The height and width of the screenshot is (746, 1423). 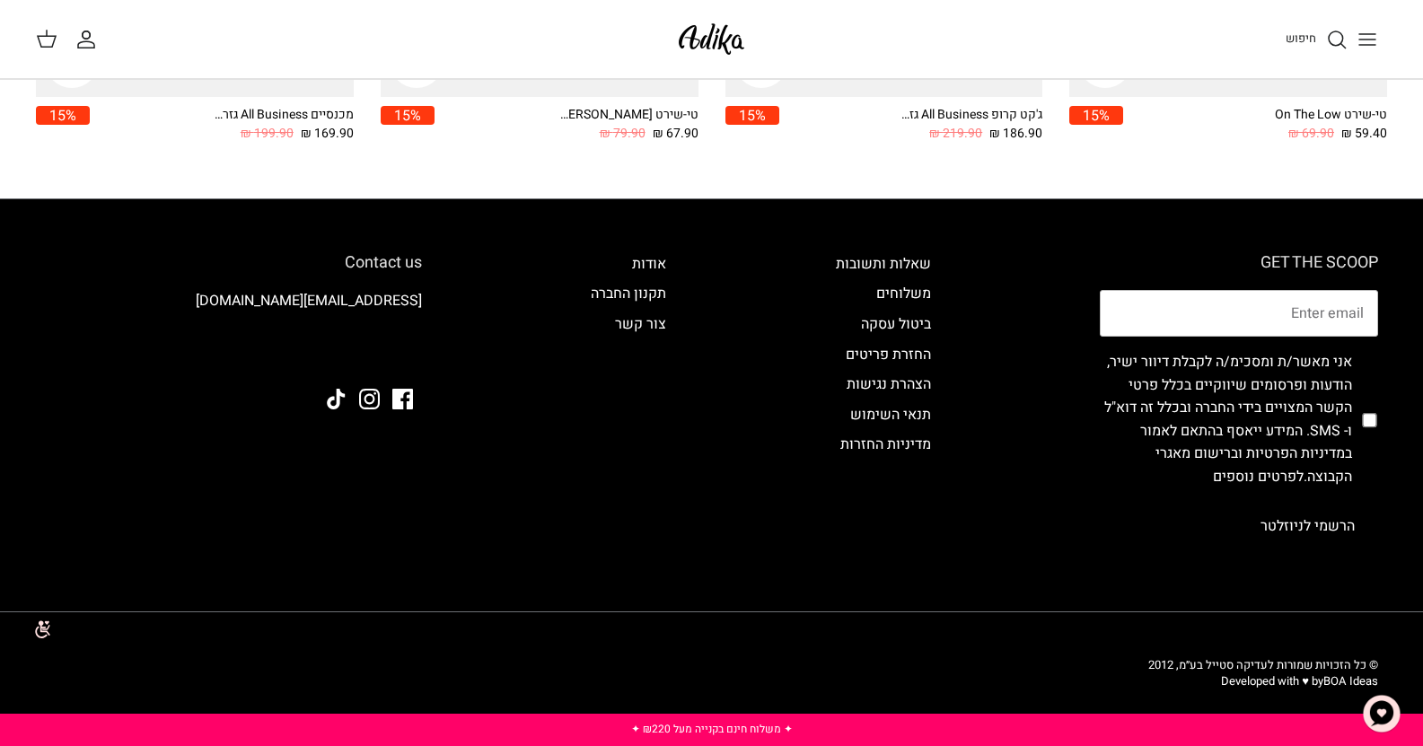 I want to click on a: Instagram, so click(x=369, y=399).